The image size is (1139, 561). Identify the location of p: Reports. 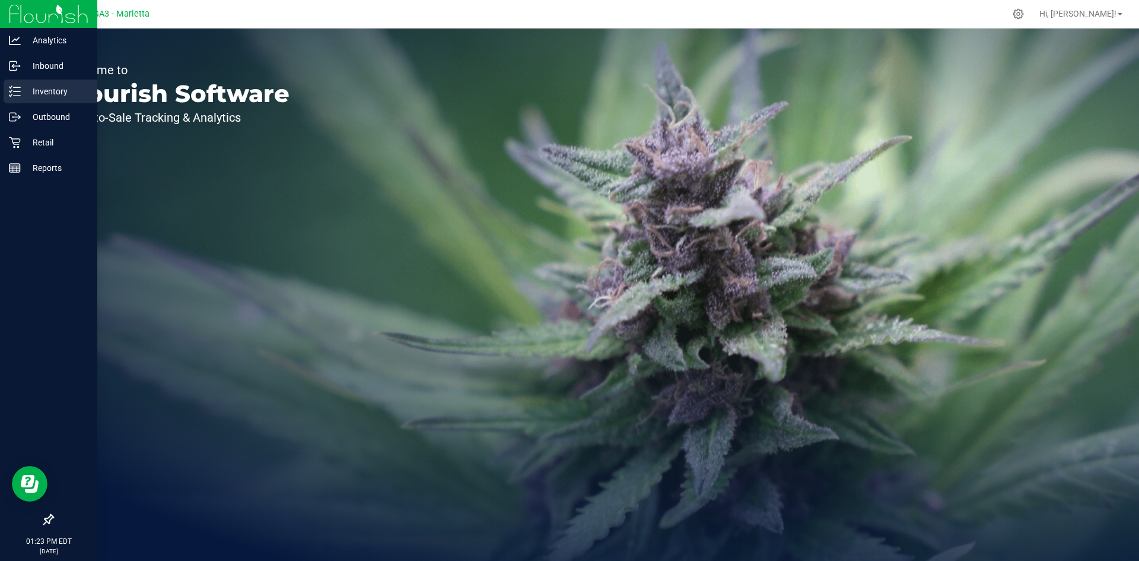
(56, 168).